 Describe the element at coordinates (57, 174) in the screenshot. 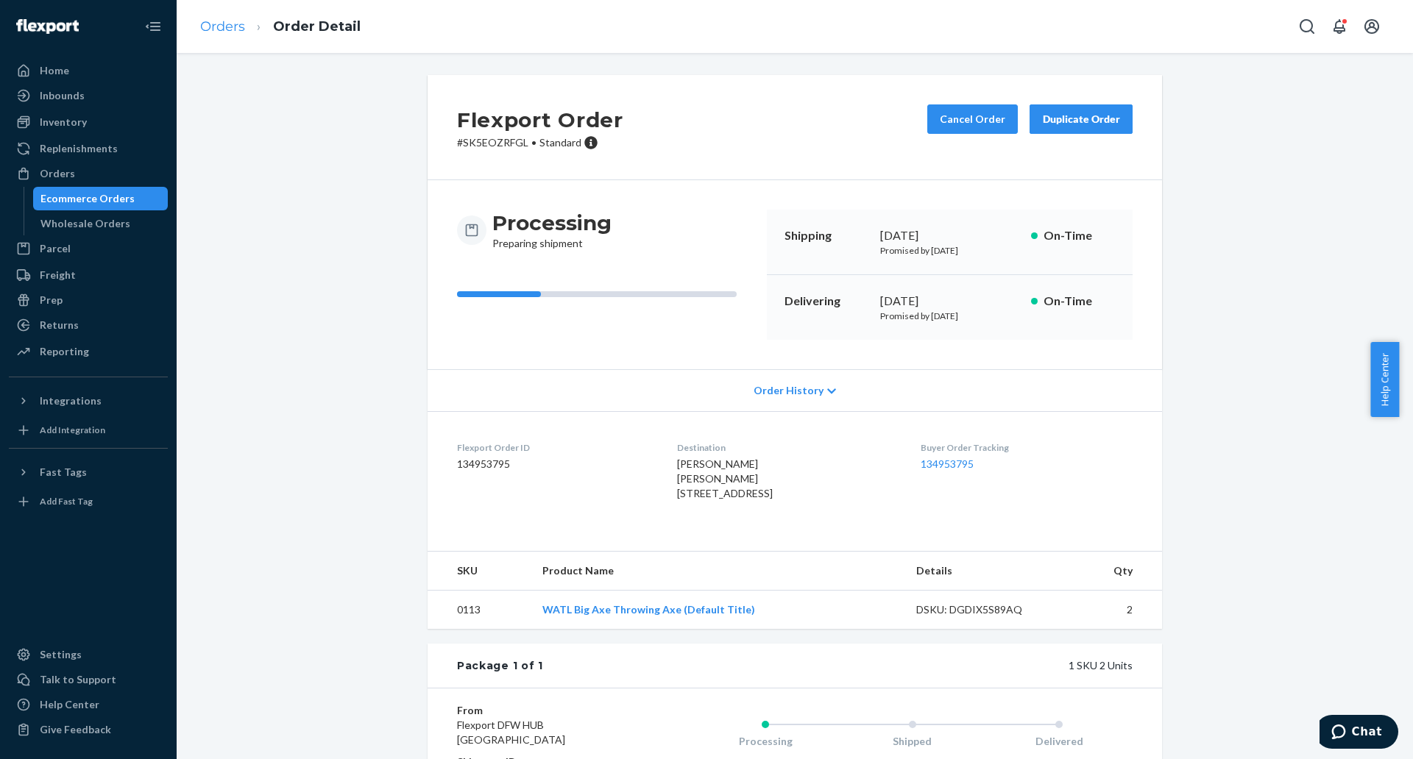

I see `div: Orders` at that location.